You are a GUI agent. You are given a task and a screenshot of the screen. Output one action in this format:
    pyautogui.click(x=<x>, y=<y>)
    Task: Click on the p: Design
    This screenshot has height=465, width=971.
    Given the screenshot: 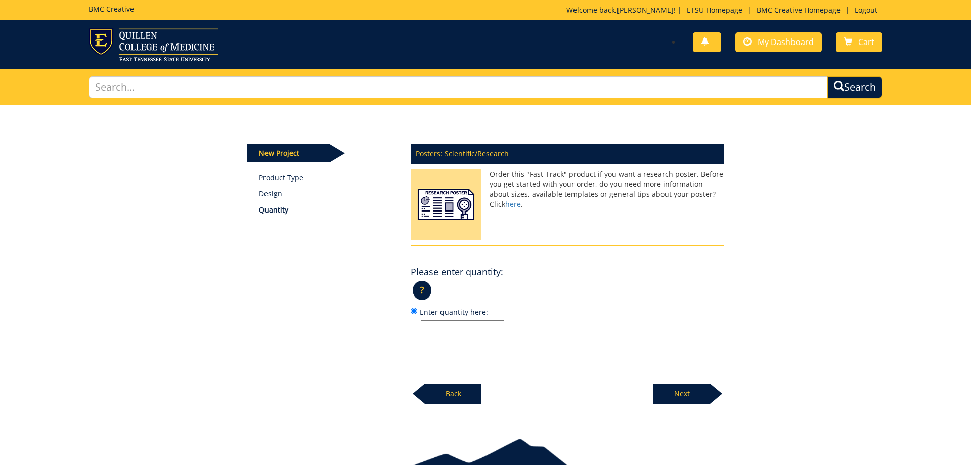 What is the action you would take?
    pyautogui.click(x=327, y=194)
    